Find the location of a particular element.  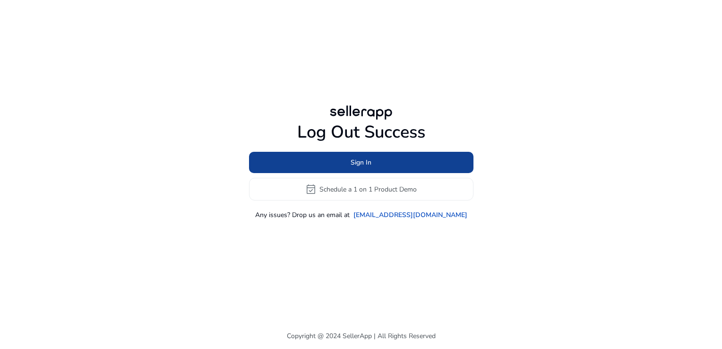

button: Sign In is located at coordinates (361, 162).